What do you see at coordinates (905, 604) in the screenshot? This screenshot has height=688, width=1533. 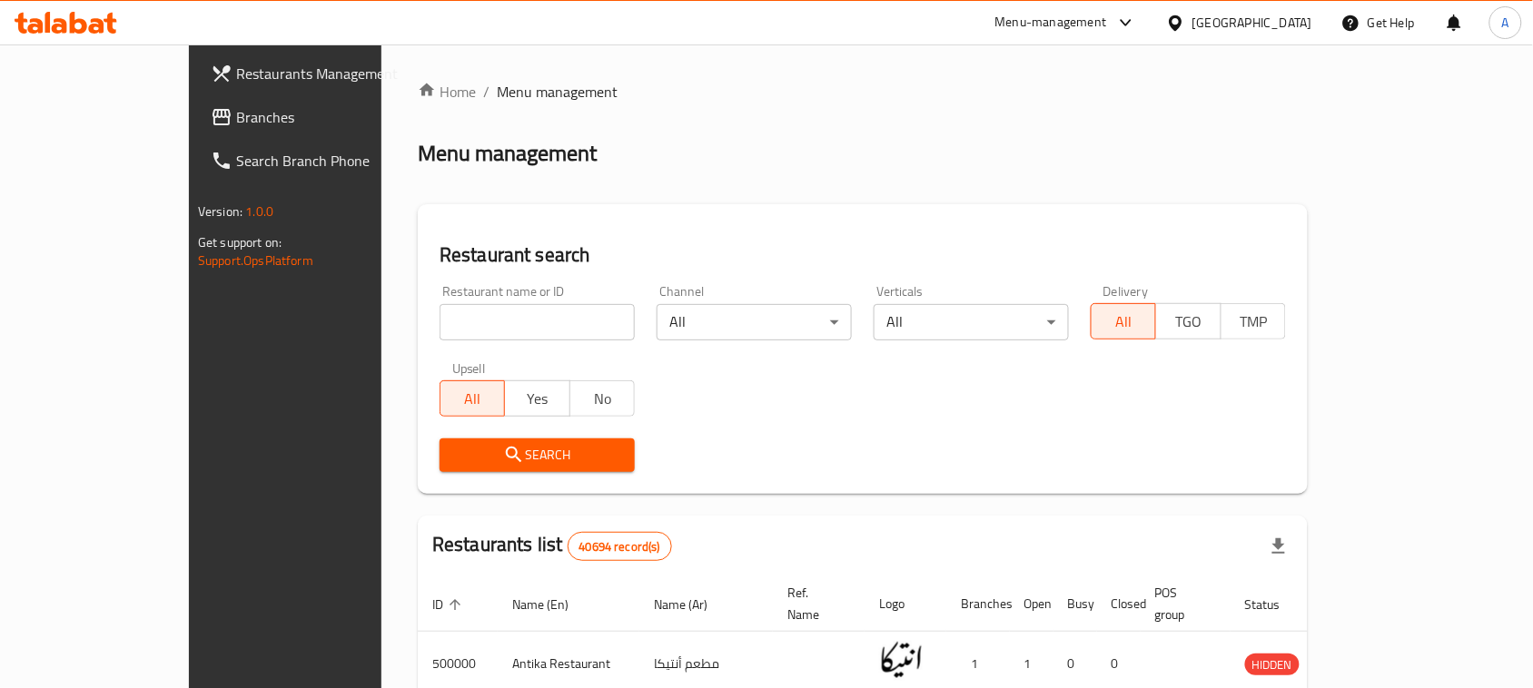 I see `th: Logo` at bounding box center [905, 604].